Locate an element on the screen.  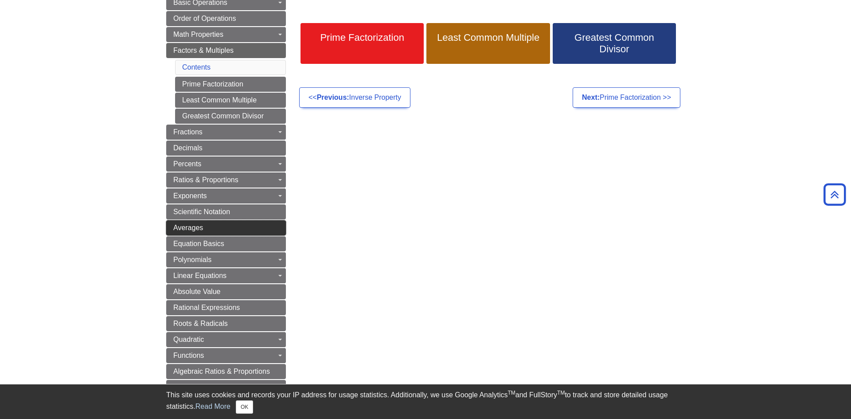
span: Percents is located at coordinates (187, 164).